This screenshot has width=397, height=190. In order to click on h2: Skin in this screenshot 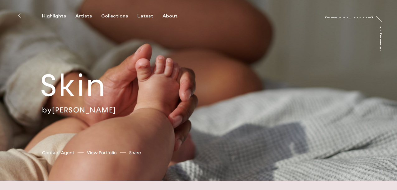, I will do `click(95, 85)`.